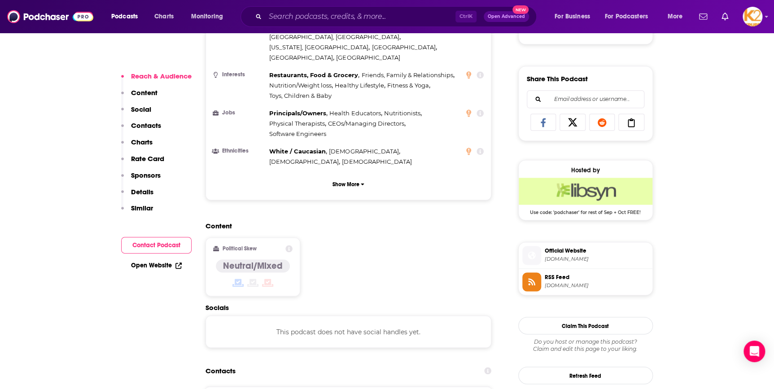 This screenshot has width=774, height=389. I want to click on div: Open Intercom Messenger, so click(754, 351).